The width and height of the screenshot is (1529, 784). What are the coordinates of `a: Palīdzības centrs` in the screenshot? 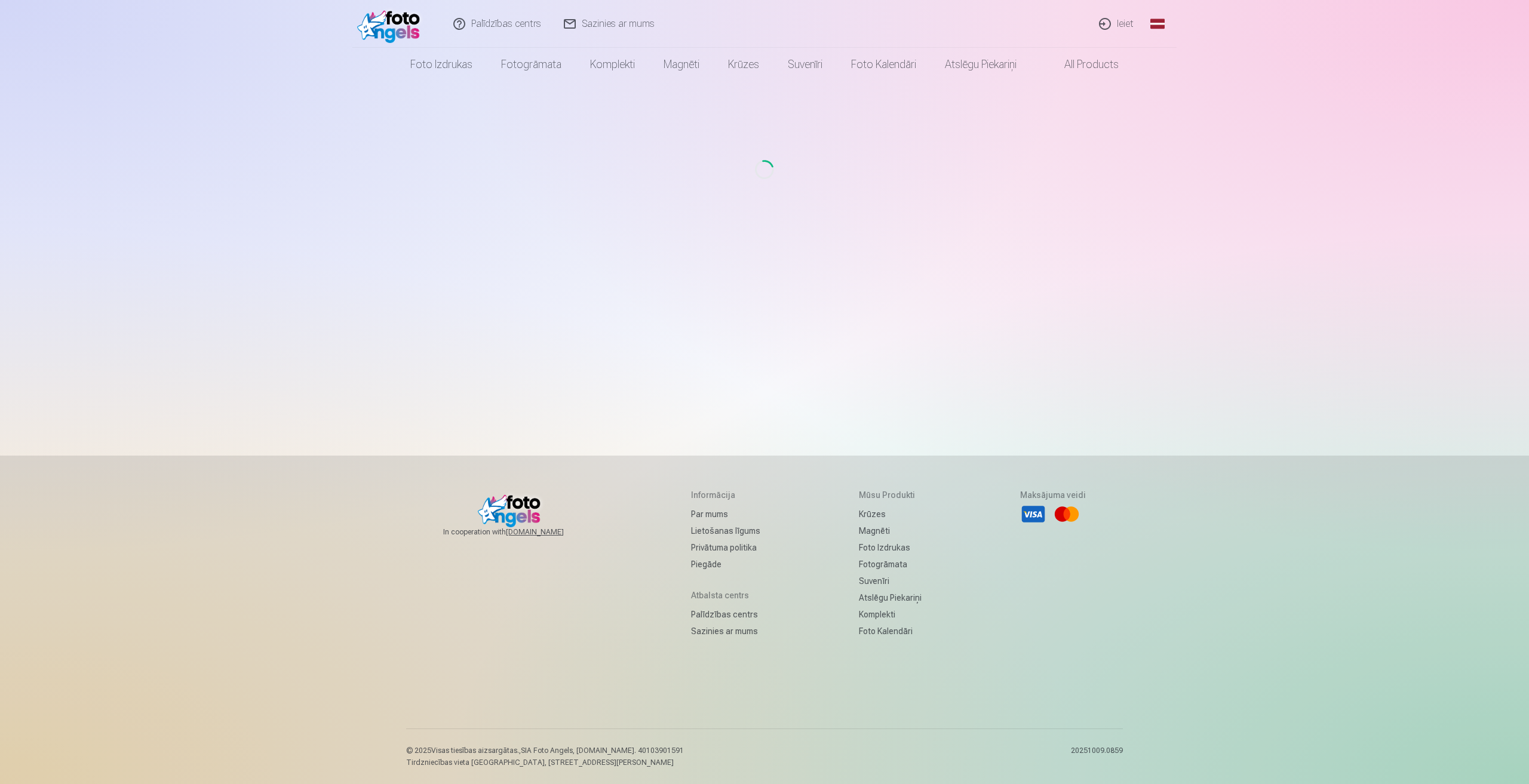 It's located at (726, 614).